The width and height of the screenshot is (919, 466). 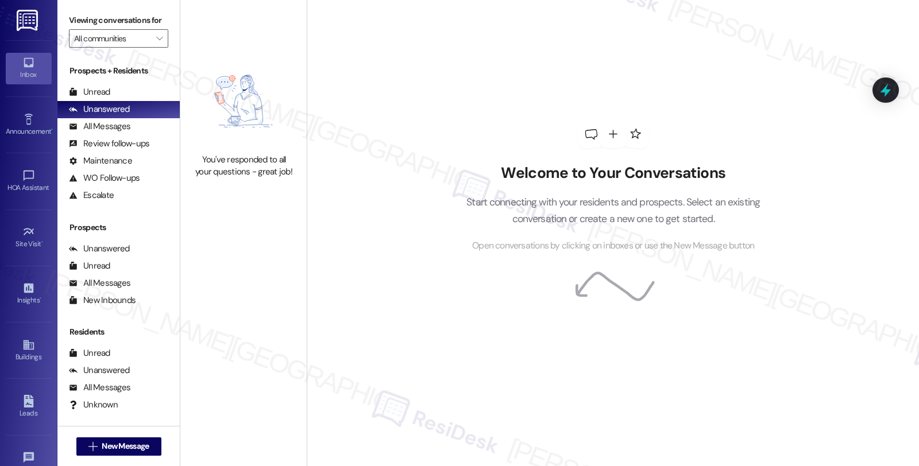 What do you see at coordinates (118, 227) in the screenshot?
I see `div: Prospects` at bounding box center [118, 227].